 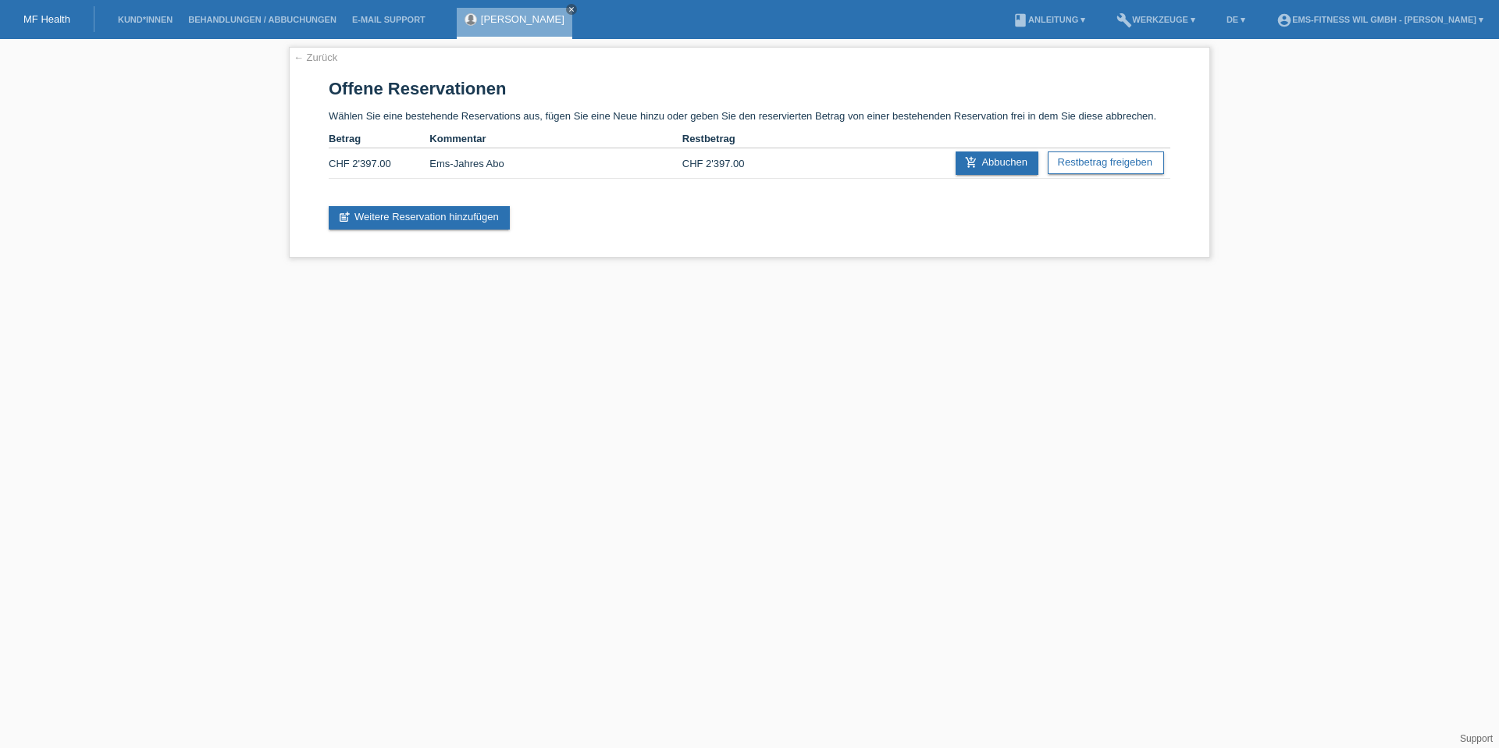 I want to click on td: Ems-Jahres Abo, so click(x=555, y=163).